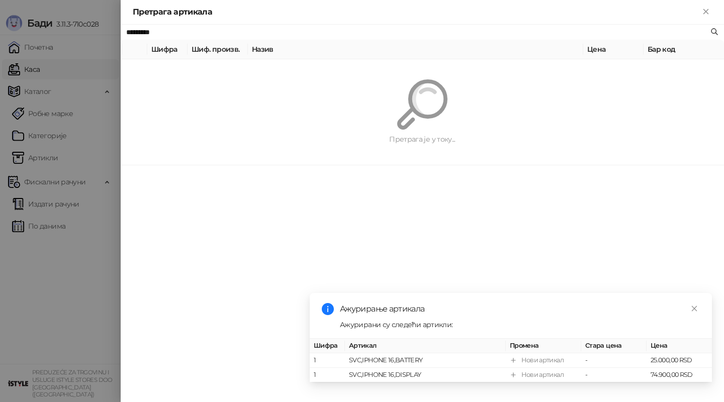 This screenshot has height=402, width=724. What do you see at coordinates (417, 12) in the screenshot?
I see `div: Претрага артикала` at bounding box center [417, 12].